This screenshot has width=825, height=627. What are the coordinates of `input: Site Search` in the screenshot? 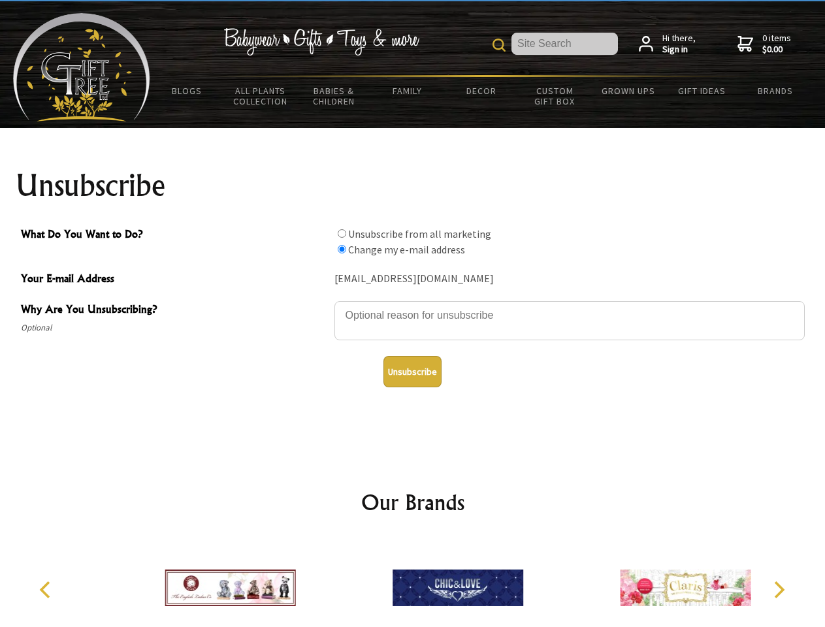 It's located at (564, 44).